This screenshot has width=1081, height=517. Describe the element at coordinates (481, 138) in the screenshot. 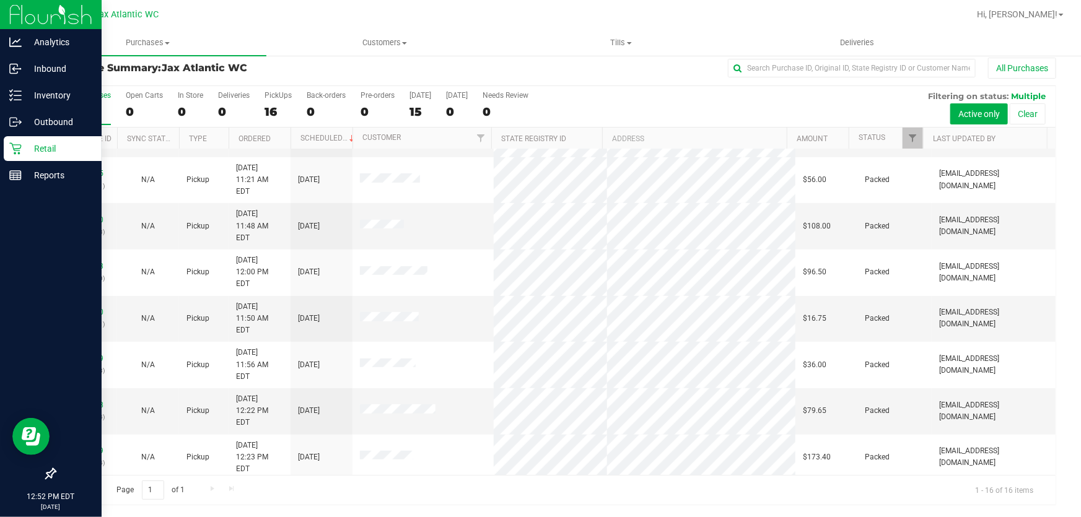

I see `a: Filter` at that location.